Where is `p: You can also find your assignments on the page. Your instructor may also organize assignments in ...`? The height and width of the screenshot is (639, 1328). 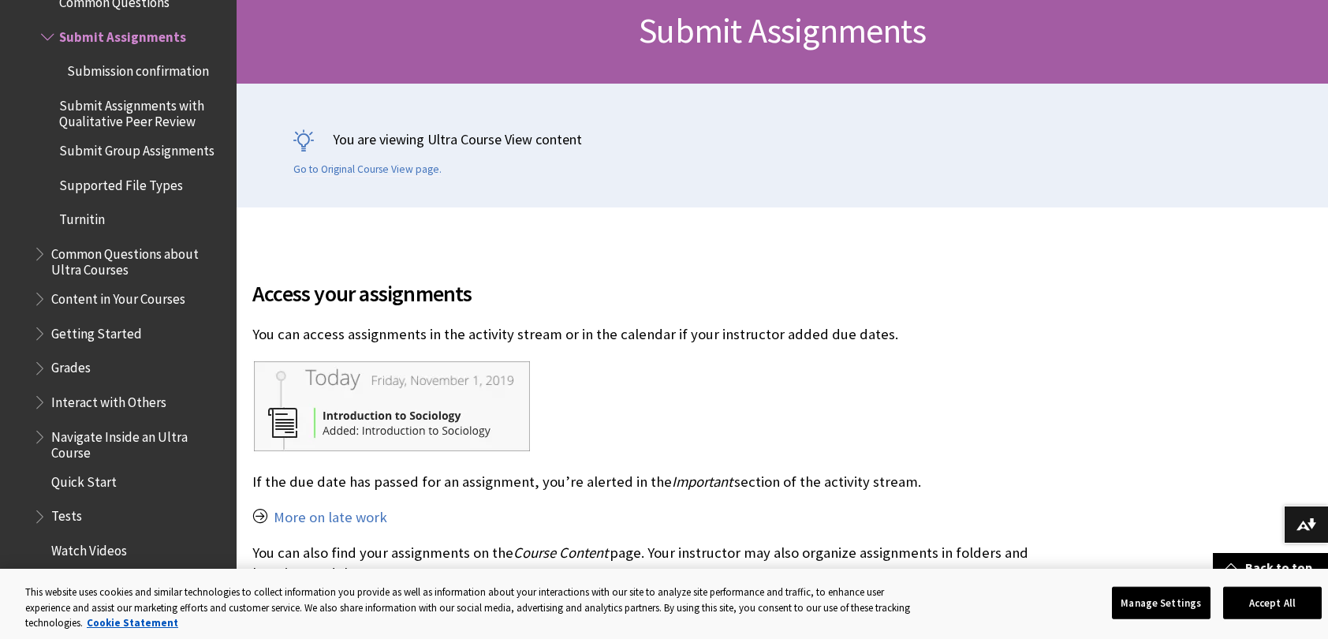
p: You can also find your assignments on the page. Your instructor may also organize assignments in ... is located at coordinates (666, 563).